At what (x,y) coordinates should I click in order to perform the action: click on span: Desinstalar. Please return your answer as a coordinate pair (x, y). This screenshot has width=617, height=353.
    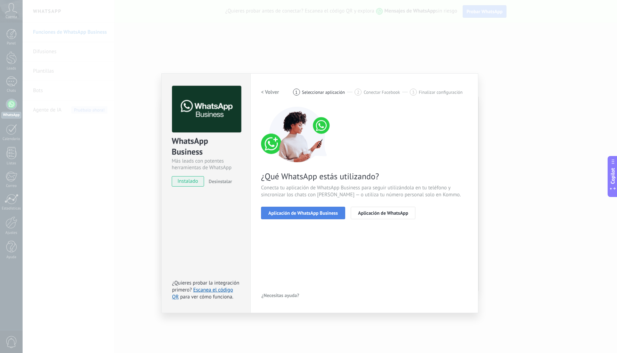
    Looking at the image, I should click on (220, 181).